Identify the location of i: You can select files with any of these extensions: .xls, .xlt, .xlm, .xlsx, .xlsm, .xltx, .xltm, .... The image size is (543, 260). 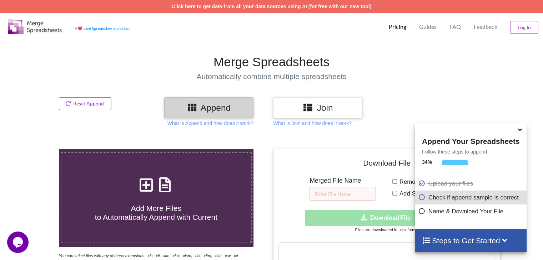
(148, 256).